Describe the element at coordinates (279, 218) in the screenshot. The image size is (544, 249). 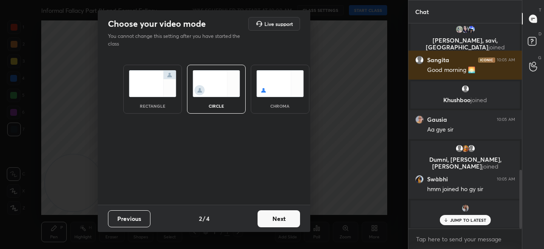
I see `button: Next` at that location.